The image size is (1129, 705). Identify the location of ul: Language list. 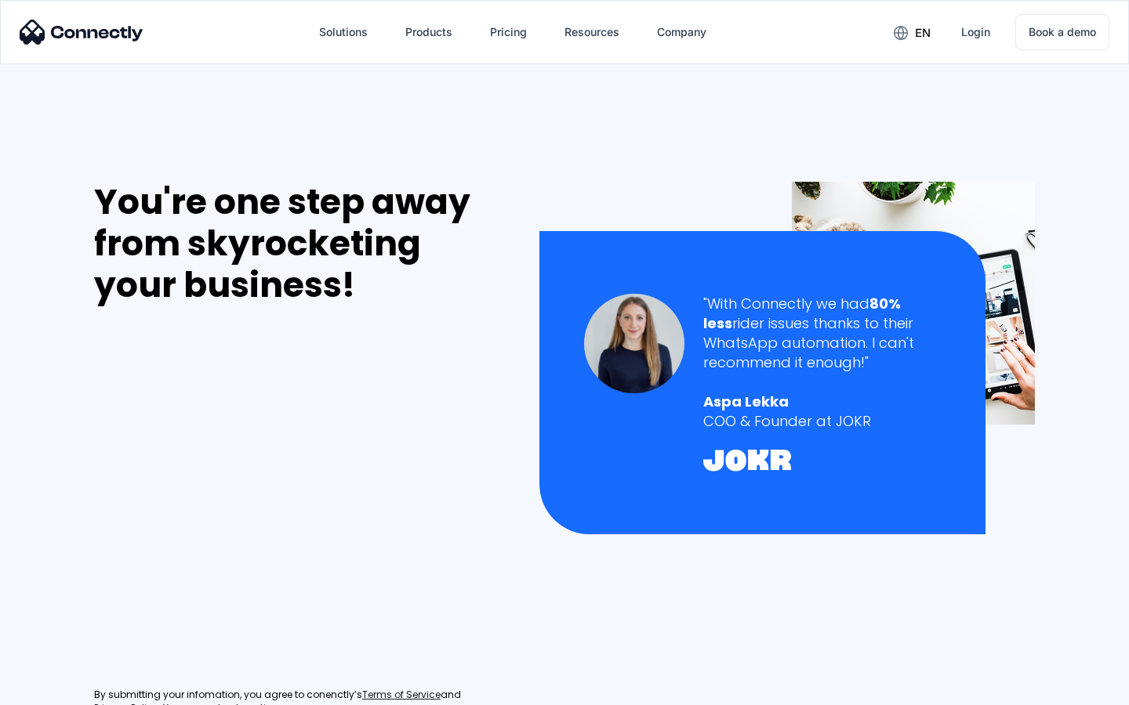
(63, 689).